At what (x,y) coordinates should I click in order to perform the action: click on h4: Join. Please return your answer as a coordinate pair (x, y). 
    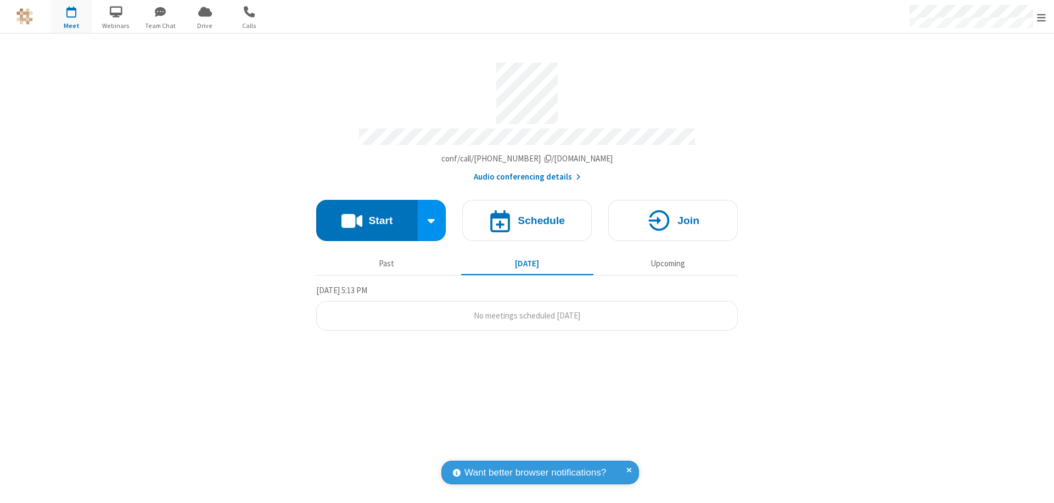
    Looking at the image, I should click on (688, 220).